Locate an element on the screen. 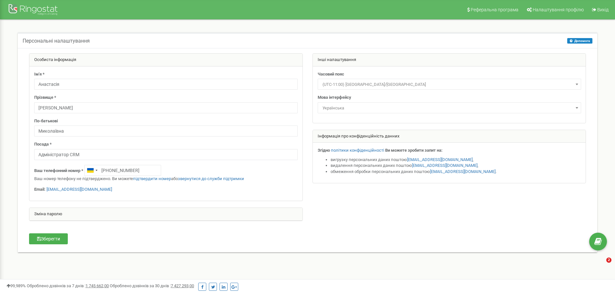  input: По-батькові is located at coordinates (166, 131).